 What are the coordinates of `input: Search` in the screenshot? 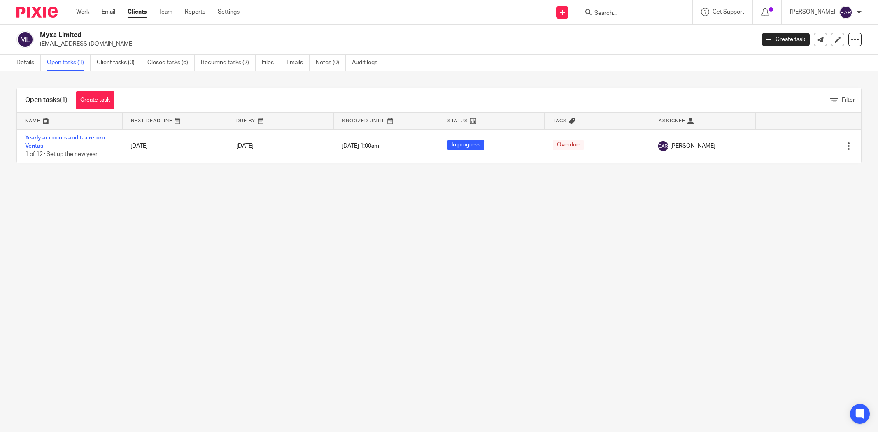 It's located at (631, 14).